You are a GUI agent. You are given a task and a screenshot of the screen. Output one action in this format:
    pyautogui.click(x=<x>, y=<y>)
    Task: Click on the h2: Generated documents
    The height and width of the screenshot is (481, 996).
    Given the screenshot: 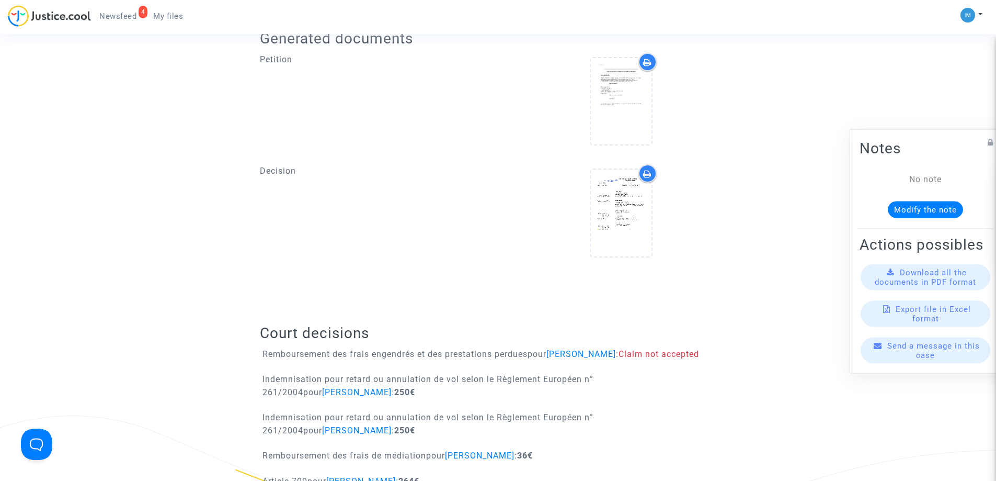 What is the action you would take?
    pyautogui.click(x=498, y=38)
    